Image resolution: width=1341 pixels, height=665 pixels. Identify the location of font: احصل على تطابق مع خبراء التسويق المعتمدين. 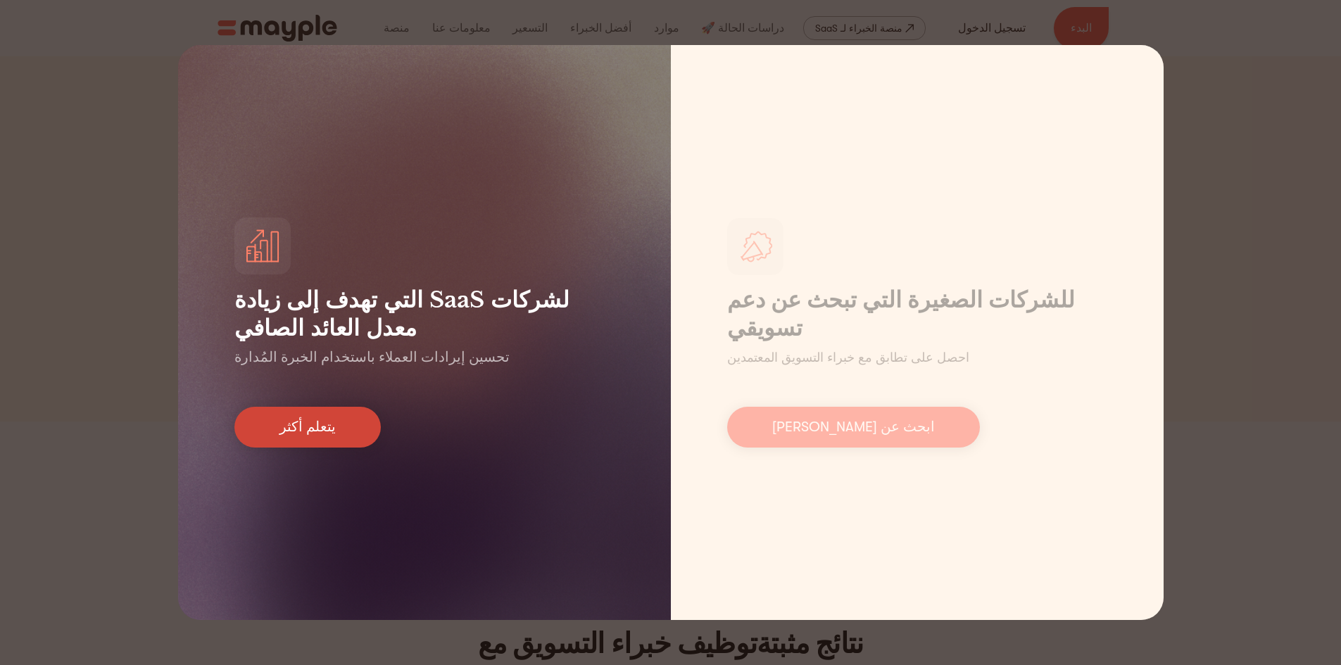
(849, 358).